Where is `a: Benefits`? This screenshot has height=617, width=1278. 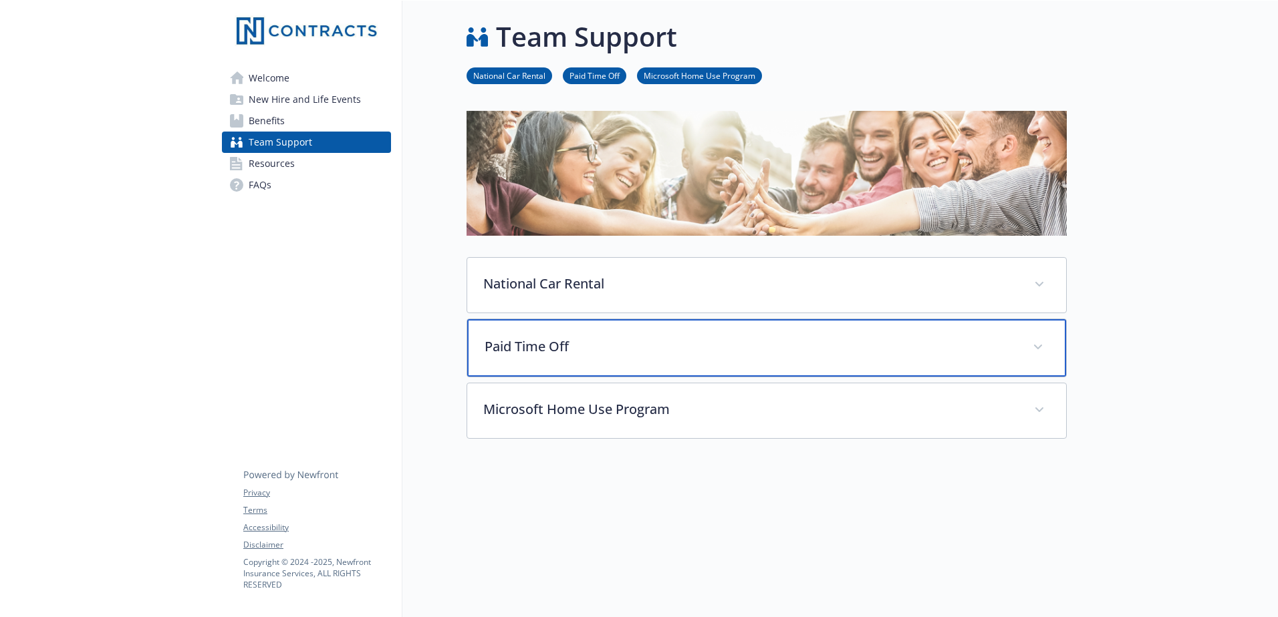 a: Benefits is located at coordinates (306, 121).